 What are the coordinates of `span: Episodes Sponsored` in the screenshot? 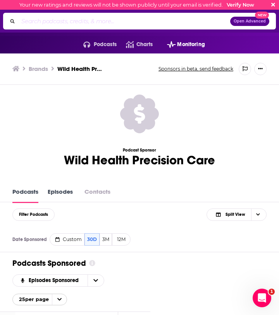 It's located at (55, 281).